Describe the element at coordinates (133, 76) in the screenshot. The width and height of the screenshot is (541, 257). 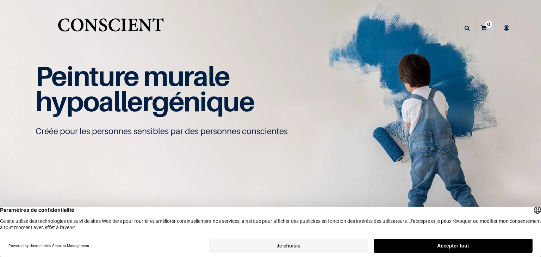
I see `span: Peinture murale` at that location.